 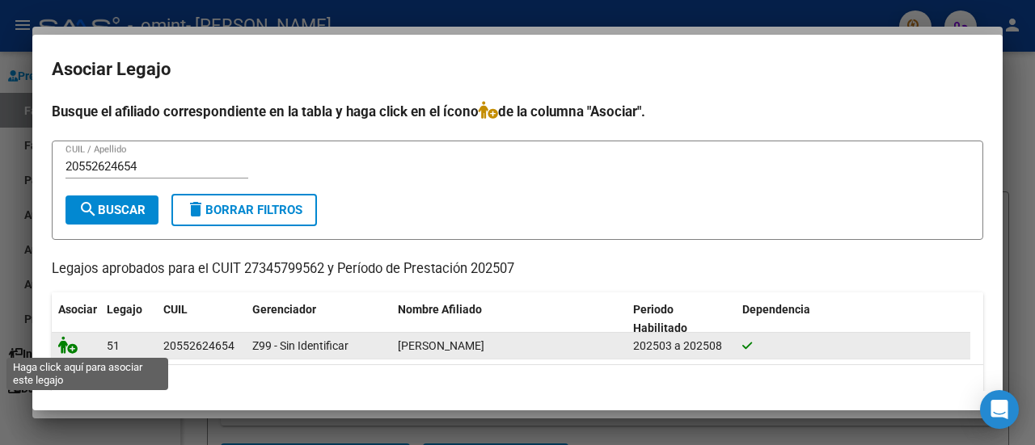 What do you see at coordinates (681, 346) in the screenshot?
I see `div: 202503 a 202508` at bounding box center [681, 346].